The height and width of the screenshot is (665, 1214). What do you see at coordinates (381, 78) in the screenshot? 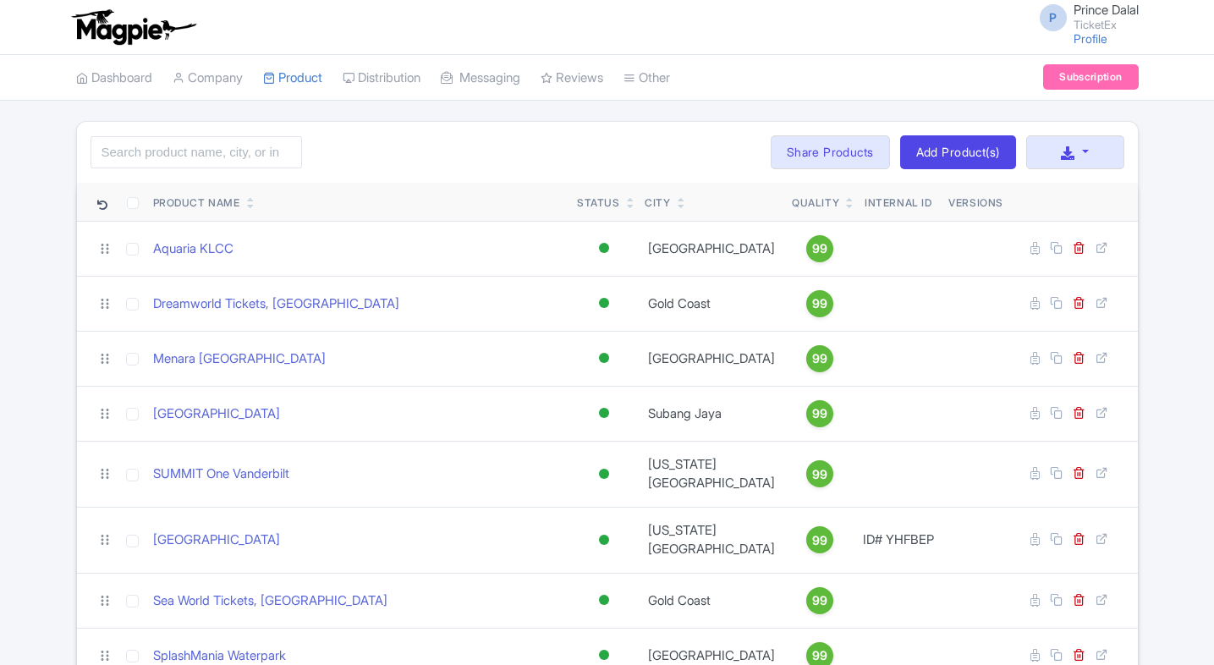
I see `a: Distribution` at bounding box center [381, 78].